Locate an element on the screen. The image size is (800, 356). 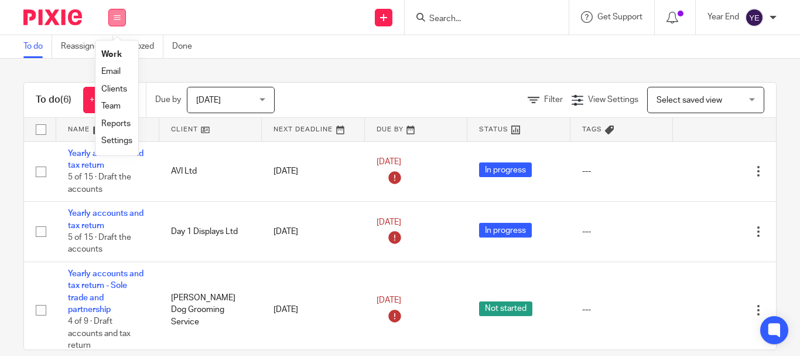
a: Work is located at coordinates (111, 54).